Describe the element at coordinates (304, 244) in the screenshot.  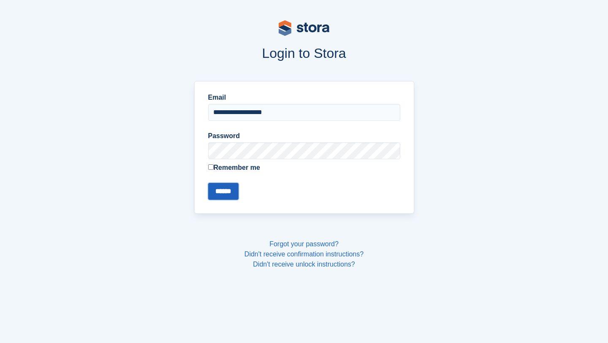
I see `a: Forgot your password?` at that location.